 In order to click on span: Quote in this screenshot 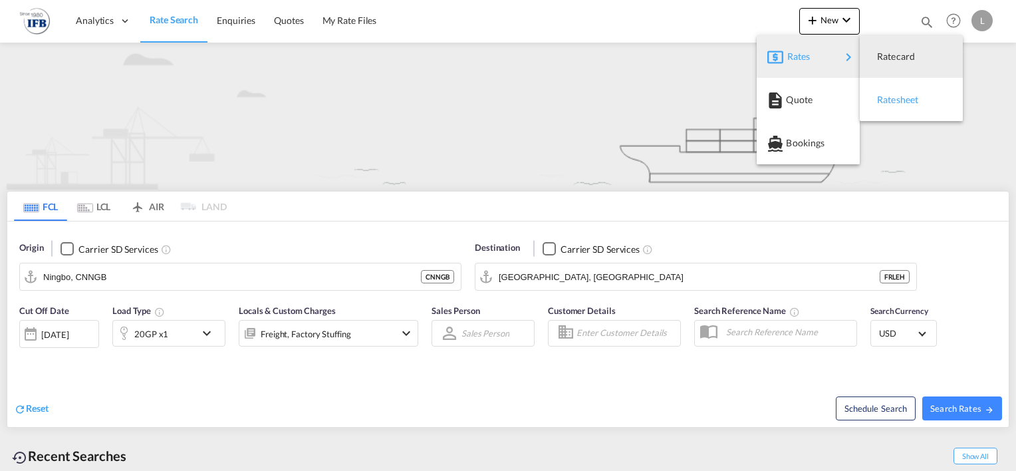, I will do `click(793, 100)`.